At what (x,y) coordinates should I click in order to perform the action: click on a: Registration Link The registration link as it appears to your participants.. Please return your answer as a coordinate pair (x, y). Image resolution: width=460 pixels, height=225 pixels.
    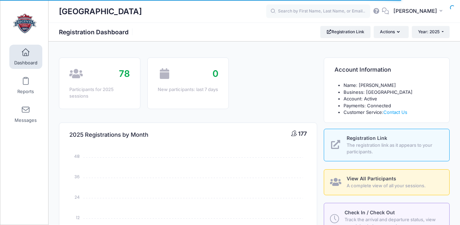
    Looking at the image, I should click on (387, 145).